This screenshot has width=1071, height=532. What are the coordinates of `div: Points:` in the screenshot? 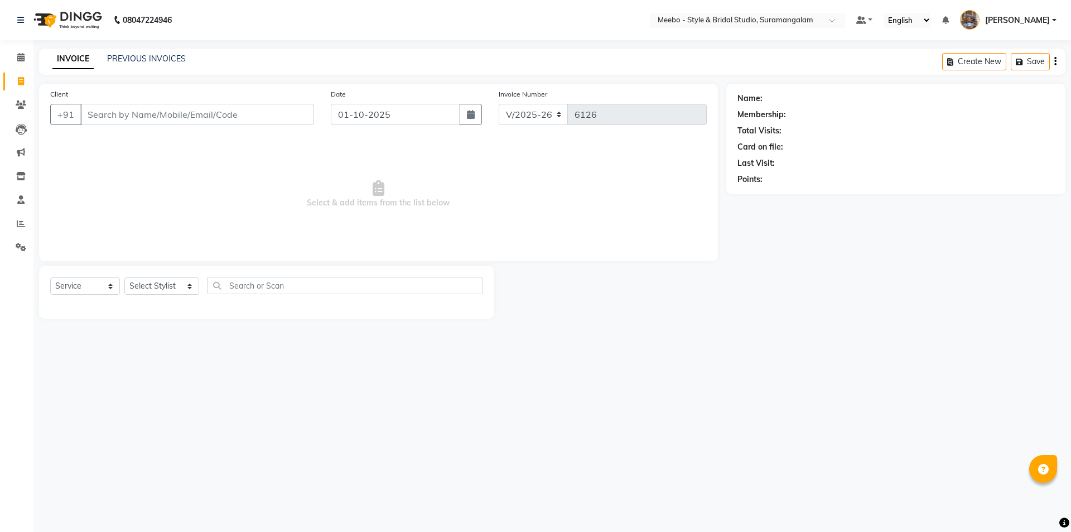 It's located at (750, 179).